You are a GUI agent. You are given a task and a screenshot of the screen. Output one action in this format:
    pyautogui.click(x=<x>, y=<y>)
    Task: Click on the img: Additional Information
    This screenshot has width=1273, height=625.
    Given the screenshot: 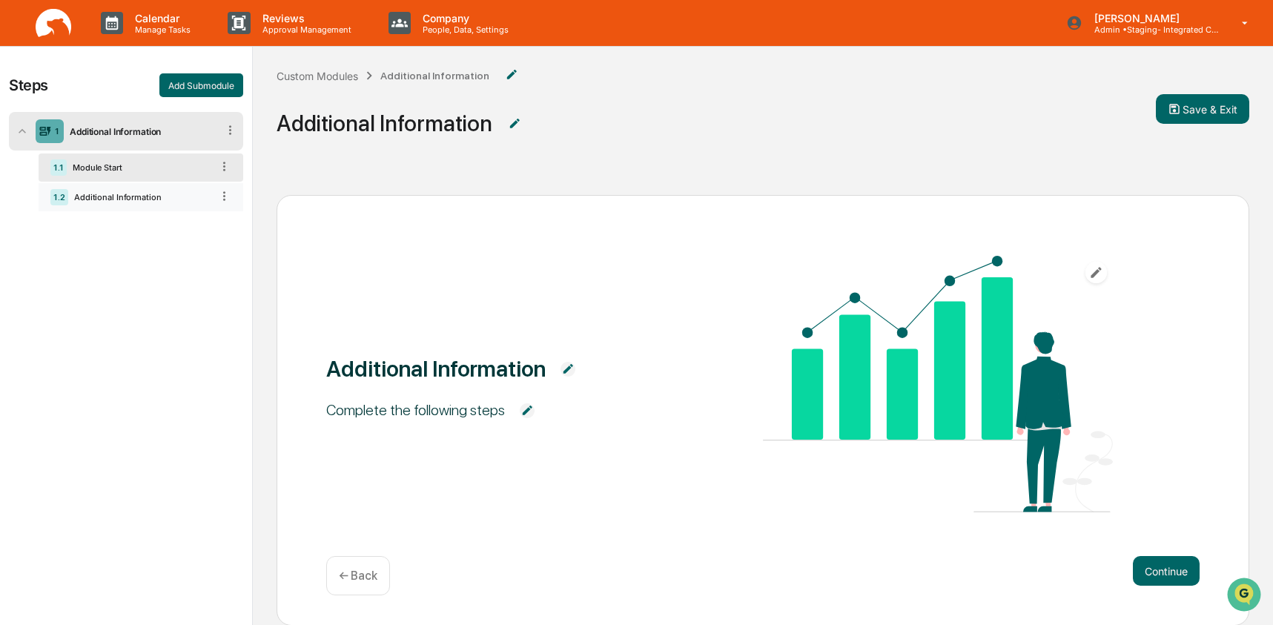 What is the action you would take?
    pyautogui.click(x=938, y=384)
    